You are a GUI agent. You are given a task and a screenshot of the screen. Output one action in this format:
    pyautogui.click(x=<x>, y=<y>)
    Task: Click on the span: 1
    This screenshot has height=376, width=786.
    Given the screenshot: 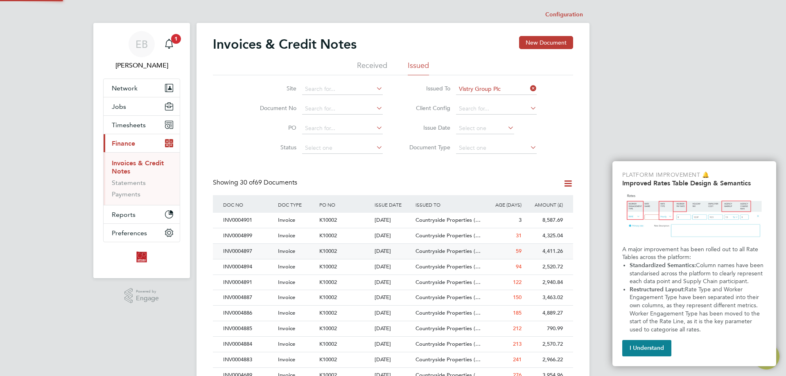 What is the action you would take?
    pyautogui.click(x=176, y=39)
    